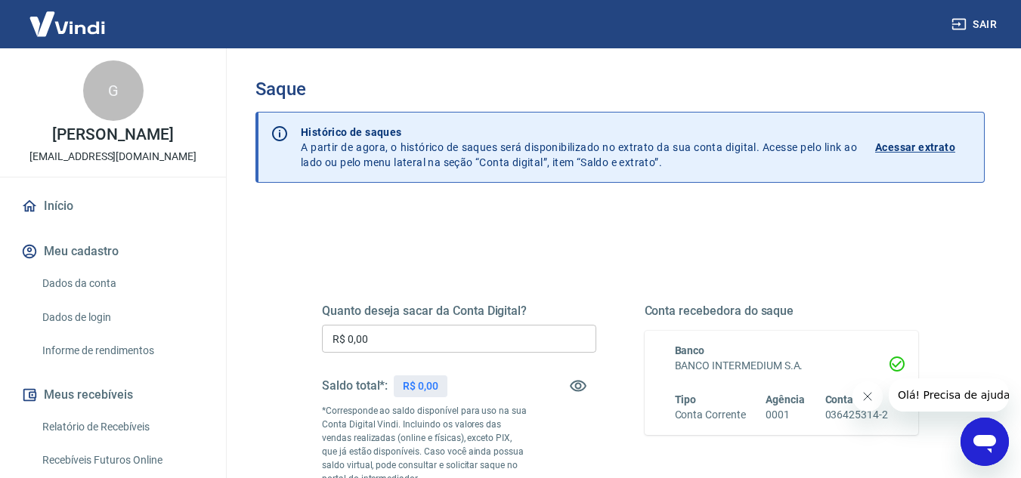  I want to click on a: Dados de login, so click(122, 317).